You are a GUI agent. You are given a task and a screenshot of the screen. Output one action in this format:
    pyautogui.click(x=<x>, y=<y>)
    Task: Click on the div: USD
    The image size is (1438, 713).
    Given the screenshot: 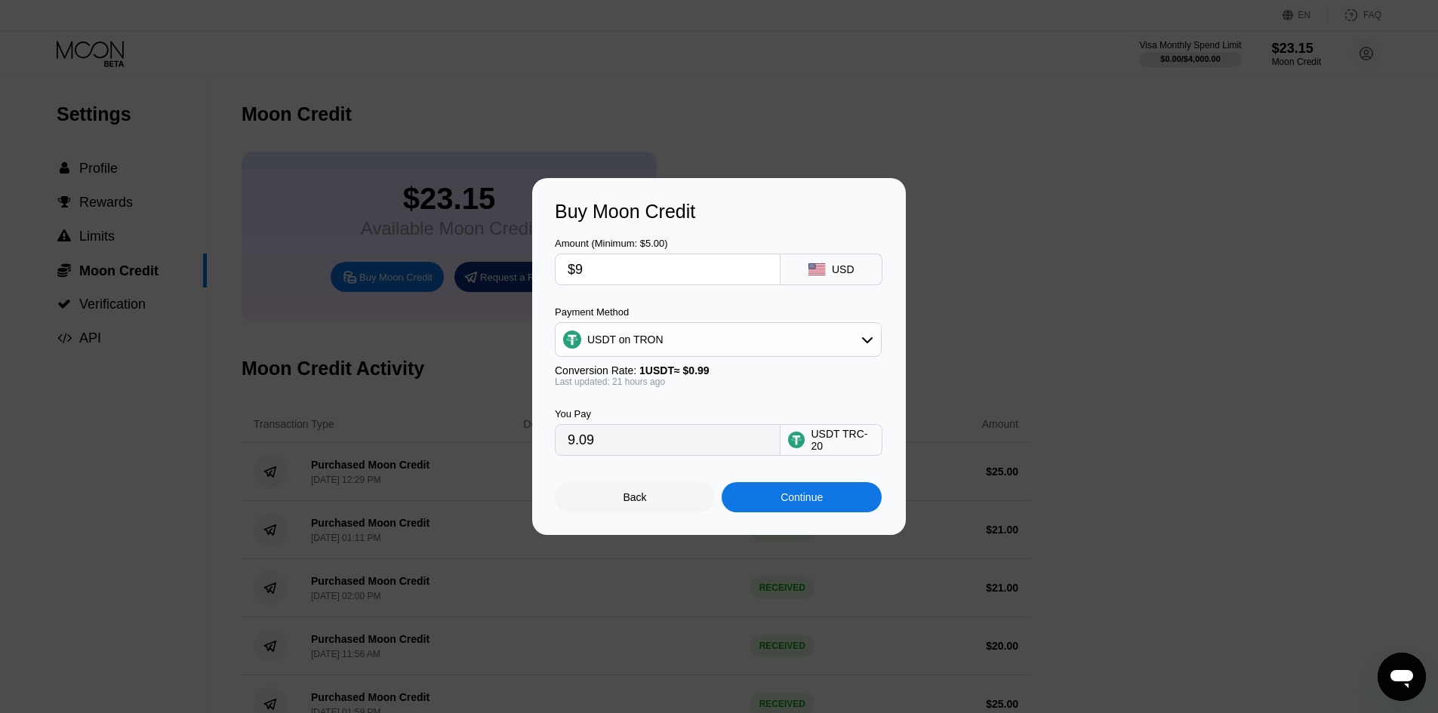 What is the action you would take?
    pyautogui.click(x=843, y=269)
    